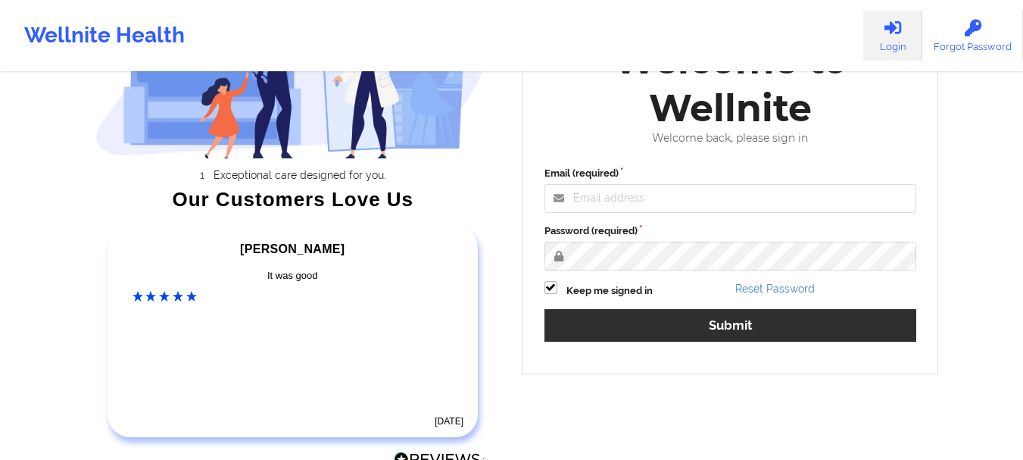 The width and height of the screenshot is (1023, 460). Describe the element at coordinates (972, 36) in the screenshot. I see `a: Forgot Password` at that location.